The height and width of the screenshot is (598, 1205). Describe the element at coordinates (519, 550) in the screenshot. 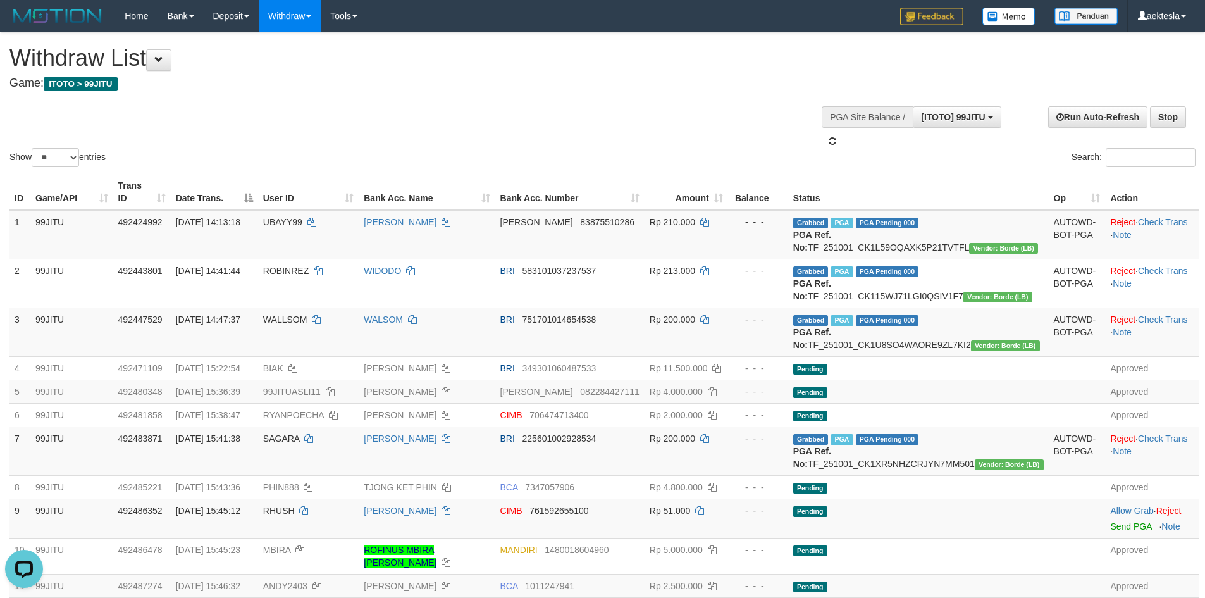

I see `span: MANDIRI` at that location.